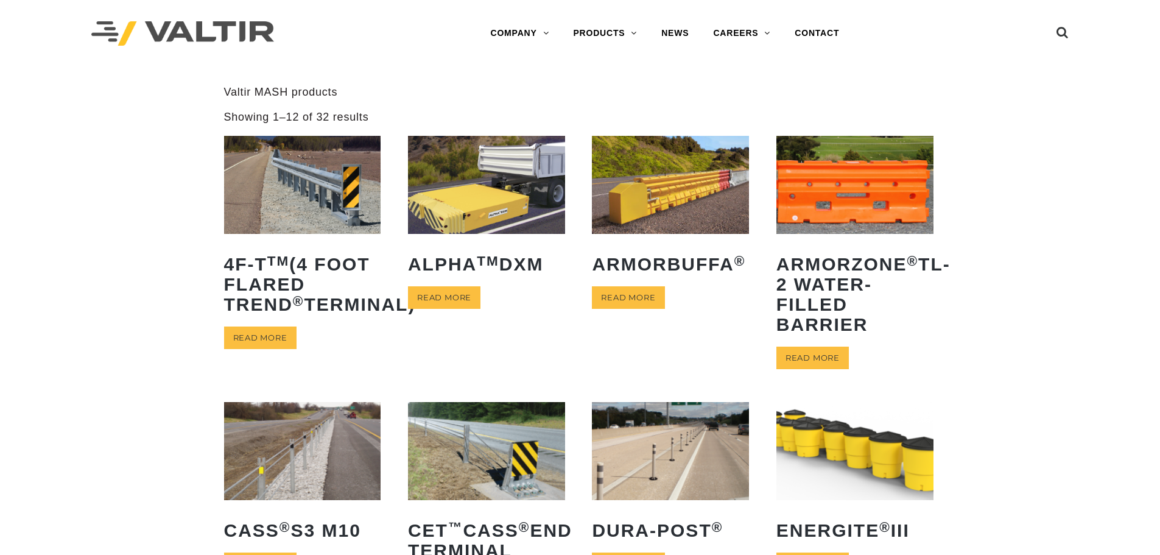 The height and width of the screenshot is (555, 1160). What do you see at coordinates (855, 530) in the screenshot?
I see `h2: ENERGITE III` at bounding box center [855, 530].